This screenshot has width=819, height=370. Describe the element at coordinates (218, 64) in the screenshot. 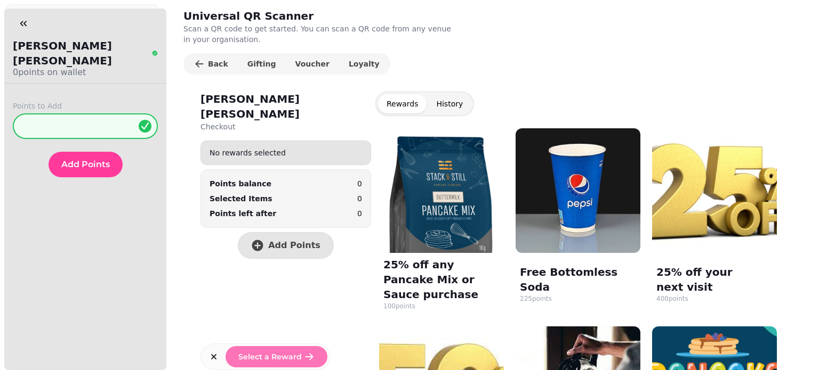

I see `span: Back` at that location.